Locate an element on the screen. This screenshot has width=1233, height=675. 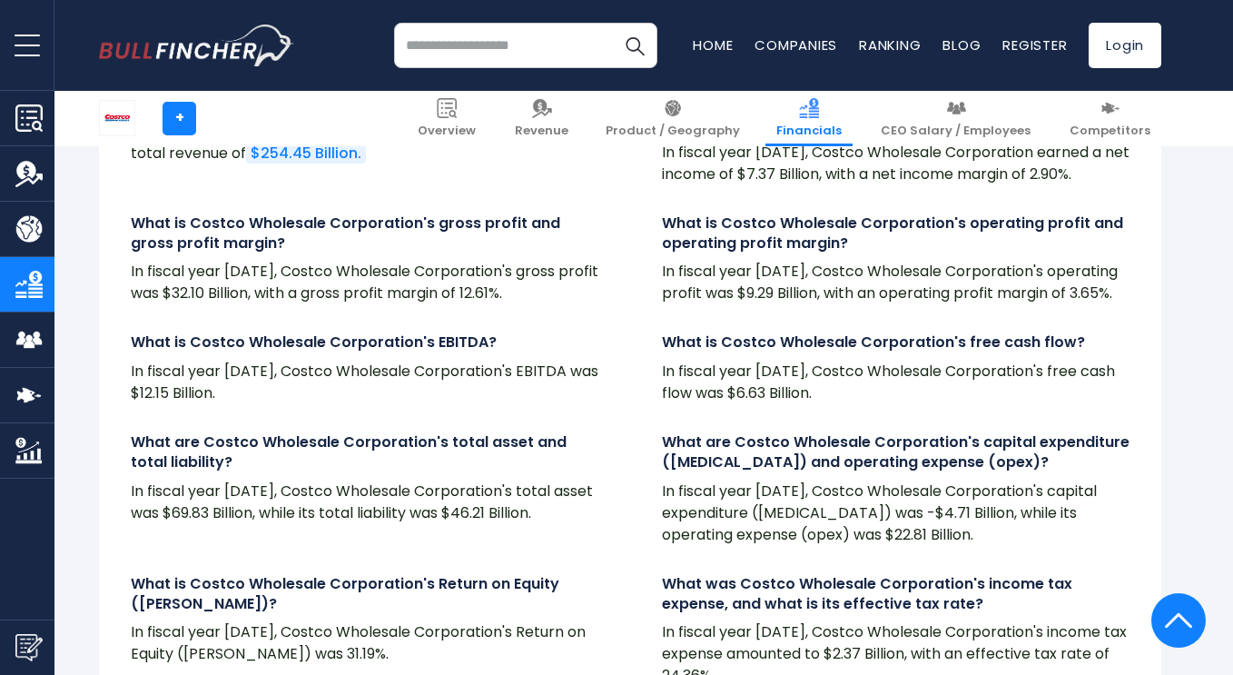
a: Ranking is located at coordinates (890, 45).